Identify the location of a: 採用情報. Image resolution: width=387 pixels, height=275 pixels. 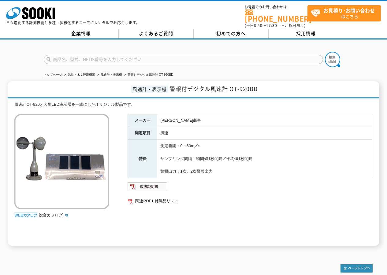
(306, 34).